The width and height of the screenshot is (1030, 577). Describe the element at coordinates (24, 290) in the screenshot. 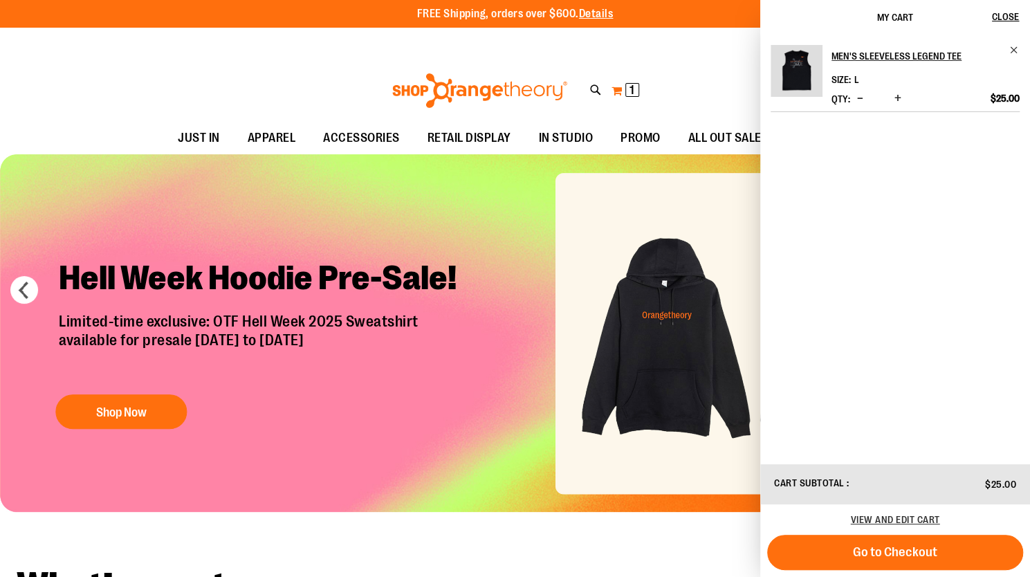

I see `button: prev` at that location.